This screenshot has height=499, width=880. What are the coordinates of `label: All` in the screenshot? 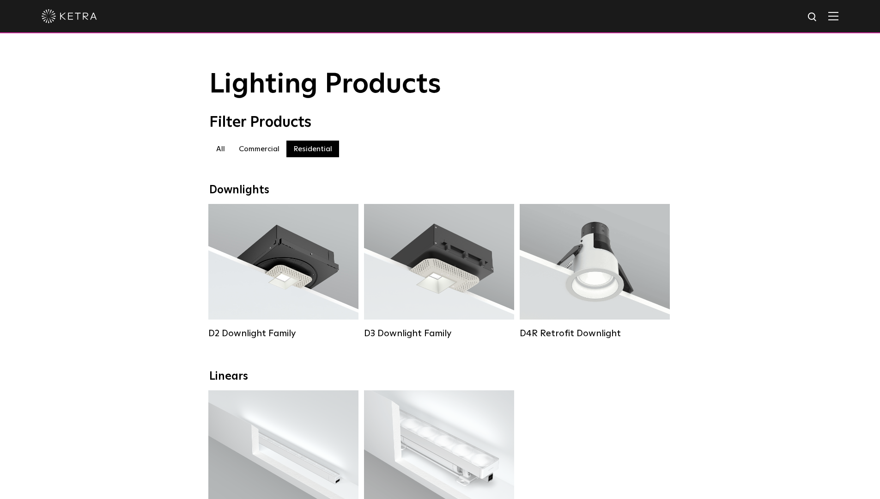 It's located at (220, 149).